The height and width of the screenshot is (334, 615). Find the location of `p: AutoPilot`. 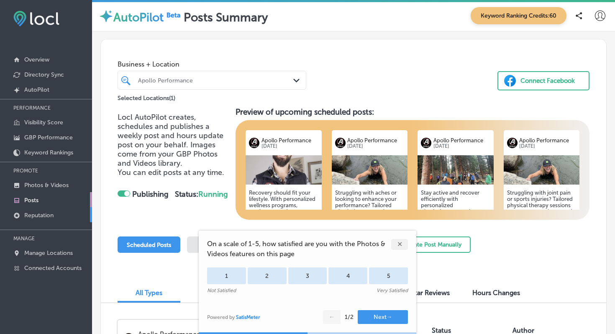

p: AutoPilot is located at coordinates (37, 90).